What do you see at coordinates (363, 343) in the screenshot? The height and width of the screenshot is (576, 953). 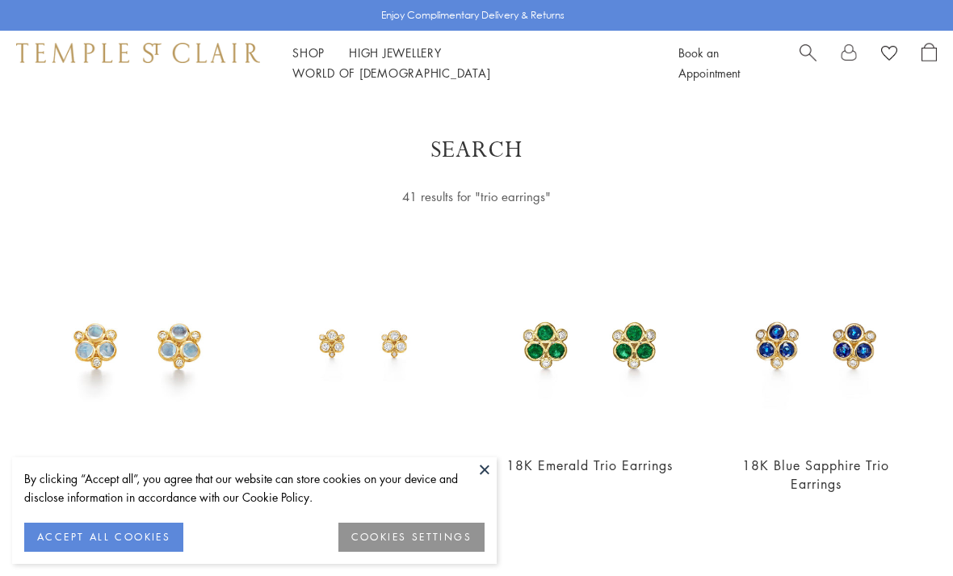 I see `img: E11847-DIGRN50` at bounding box center [363, 343].